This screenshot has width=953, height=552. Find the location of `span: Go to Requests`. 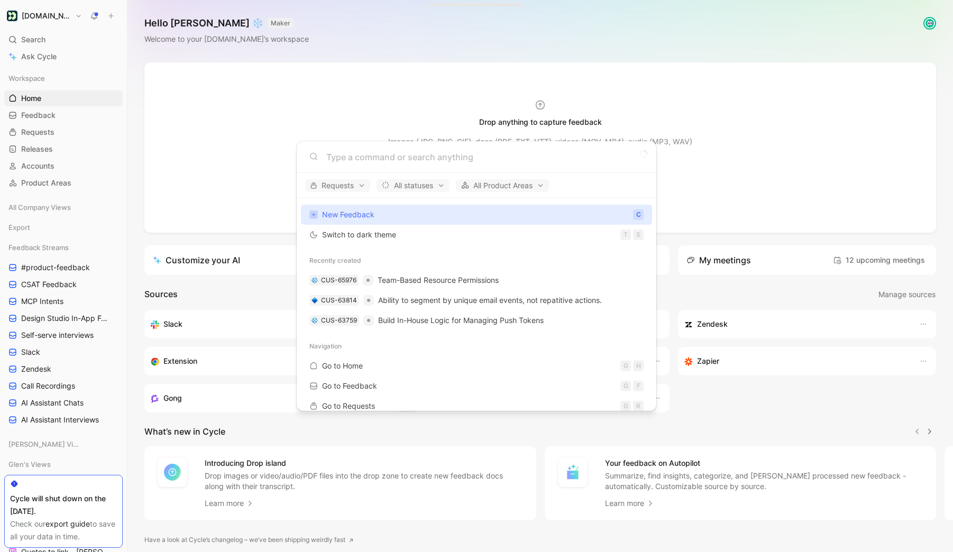

span: Go to Requests is located at coordinates (349, 406).